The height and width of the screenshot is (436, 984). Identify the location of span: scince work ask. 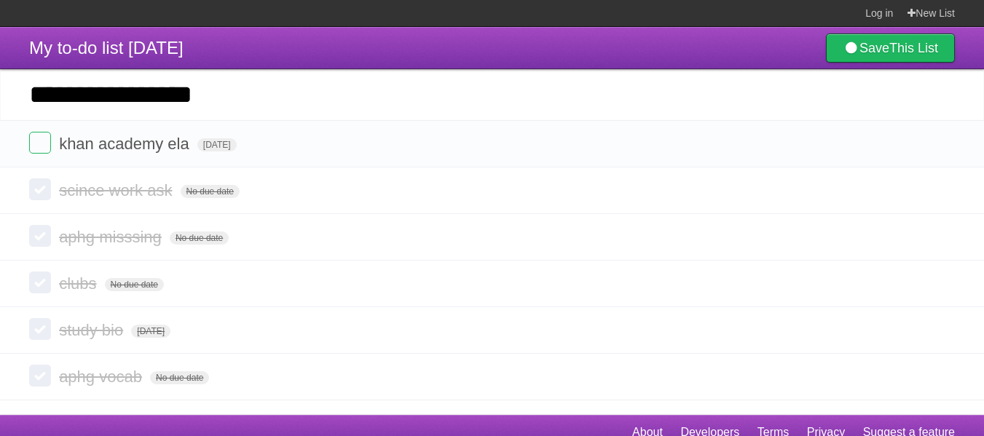
(117, 190).